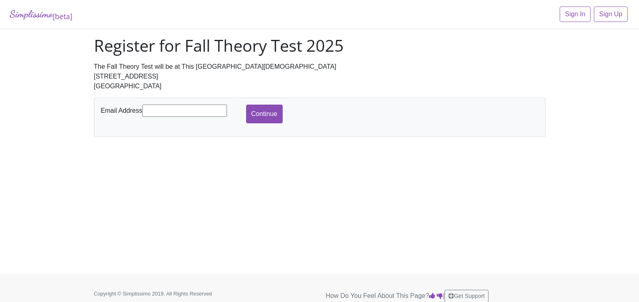  Describe the element at coordinates (575, 14) in the screenshot. I see `a: Sign In` at that location.